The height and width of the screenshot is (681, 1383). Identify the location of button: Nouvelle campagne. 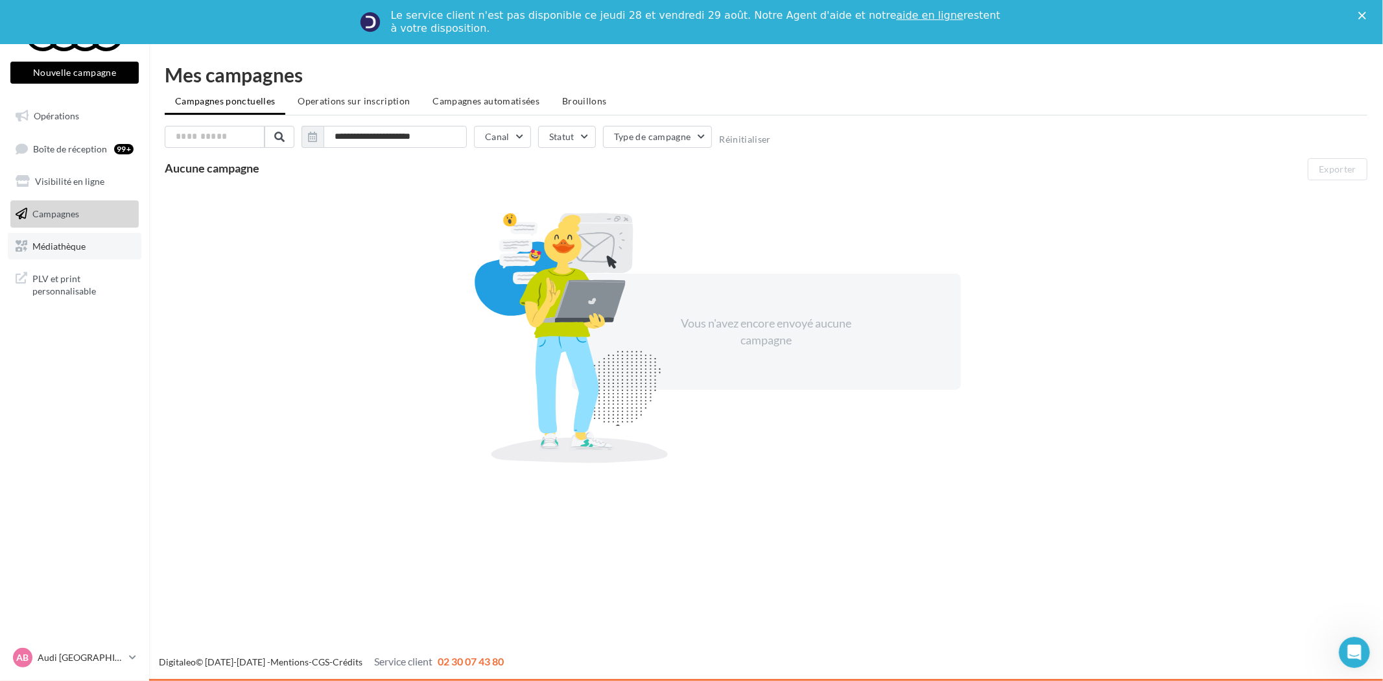
(75, 73).